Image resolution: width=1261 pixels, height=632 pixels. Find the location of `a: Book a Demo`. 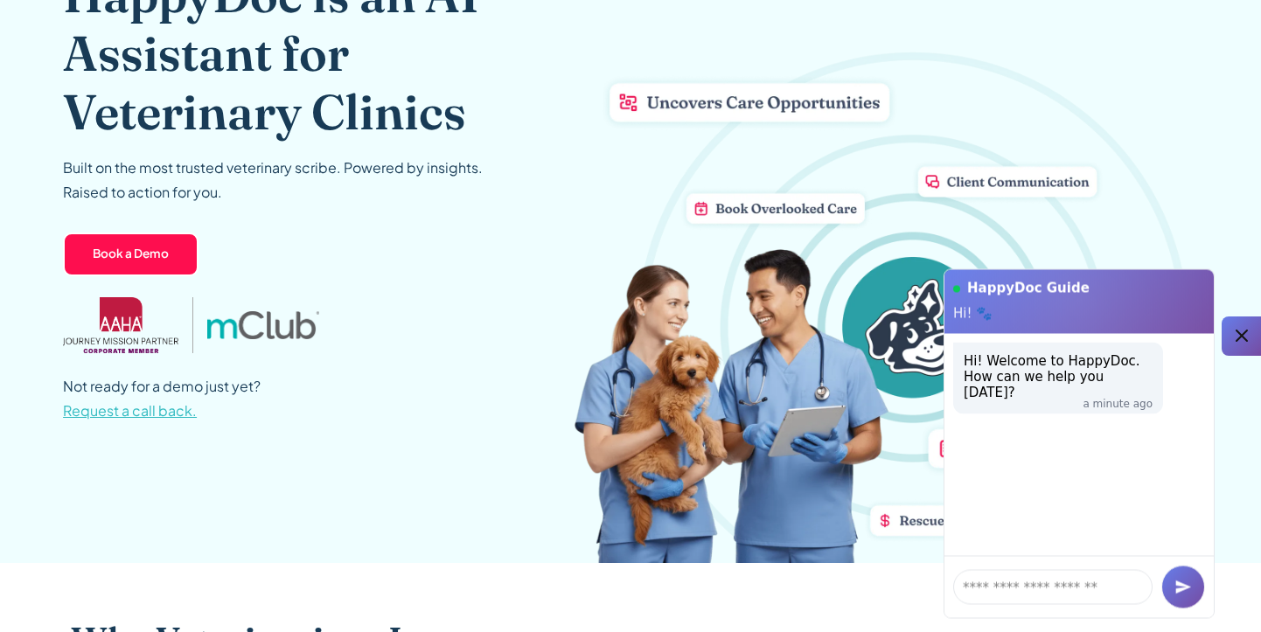

a: Book a Demo is located at coordinates (130, 254).